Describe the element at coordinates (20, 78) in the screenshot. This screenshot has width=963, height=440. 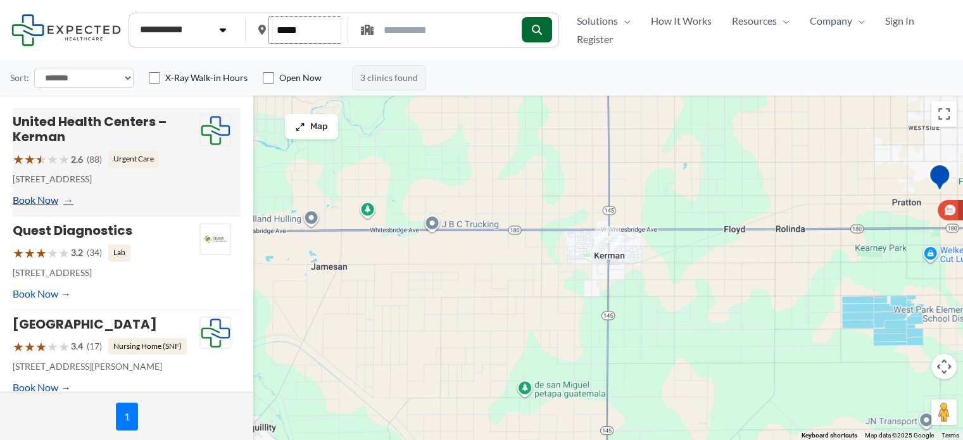
I see `label: Sort:` at that location.